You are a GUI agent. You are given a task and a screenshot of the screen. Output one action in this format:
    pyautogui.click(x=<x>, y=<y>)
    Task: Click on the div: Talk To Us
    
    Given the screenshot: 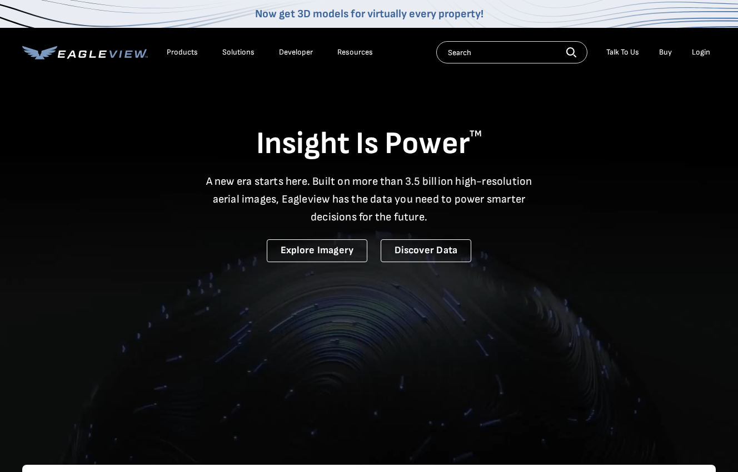 What is the action you would take?
    pyautogui.click(x=623, y=52)
    